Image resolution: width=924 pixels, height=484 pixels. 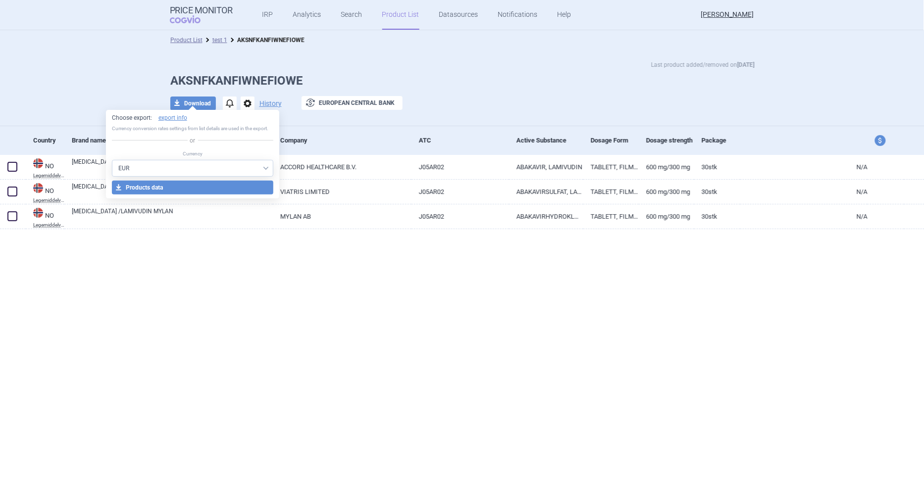 What do you see at coordinates (721, 140) in the screenshot?
I see `div: Package` at bounding box center [721, 140].